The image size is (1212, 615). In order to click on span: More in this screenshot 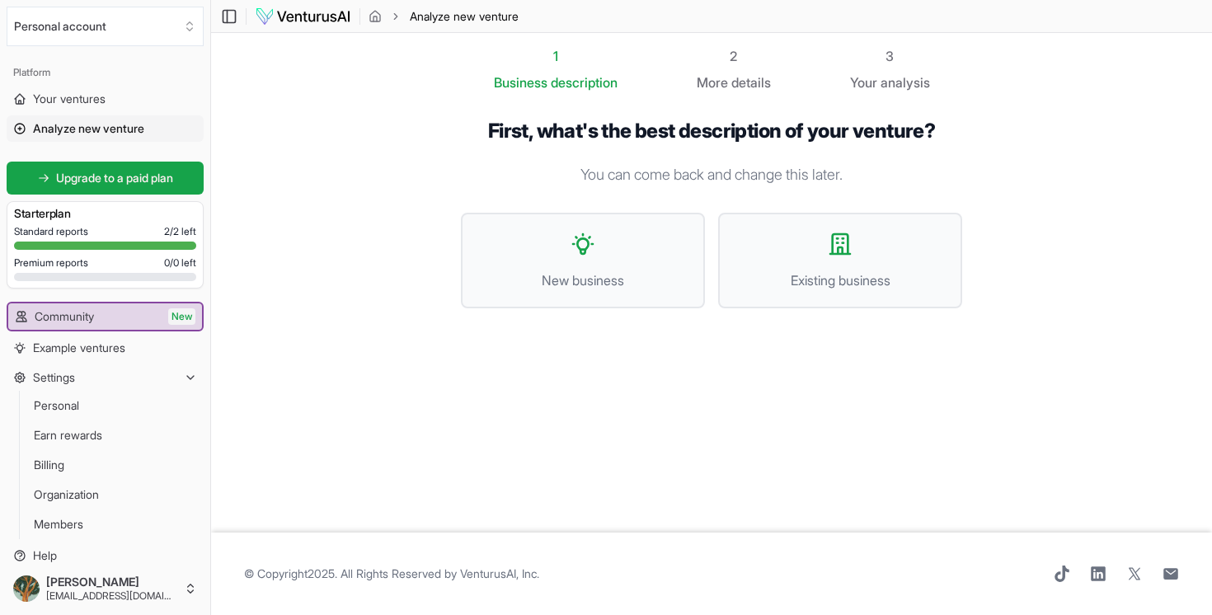, I will do `click(712, 82)`.